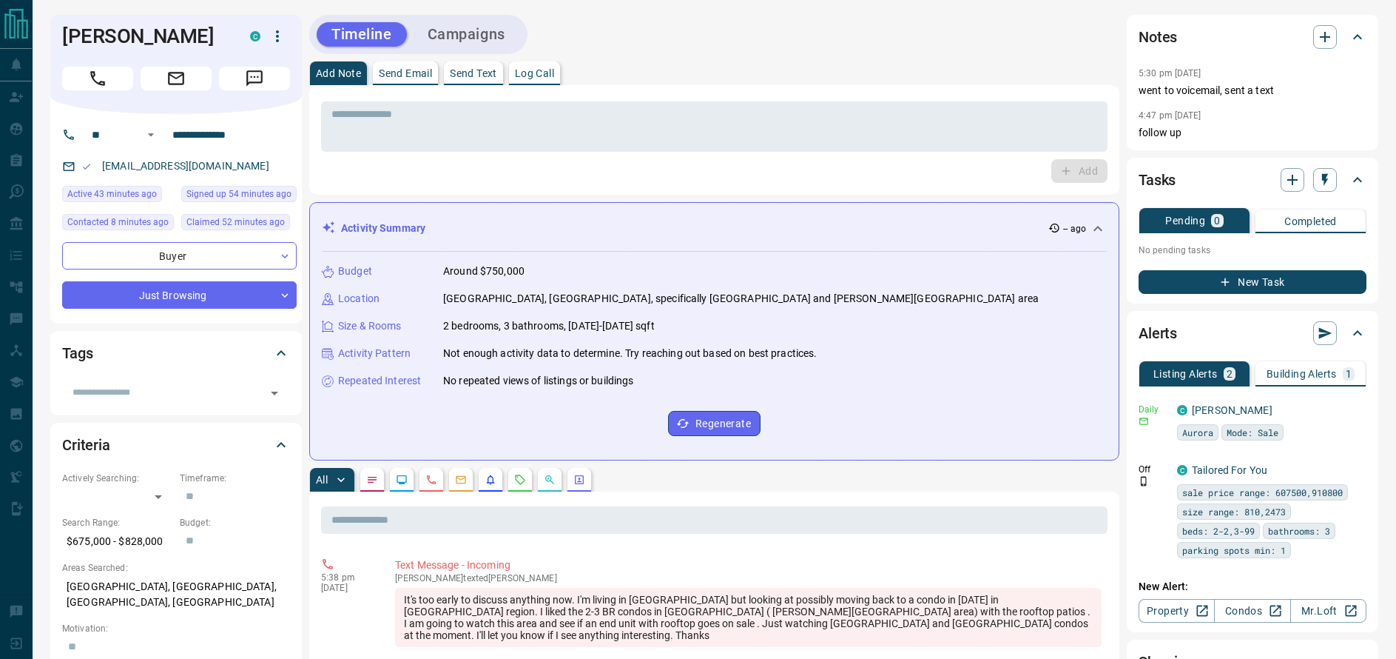 Image resolution: width=1396 pixels, height=659 pixels. What do you see at coordinates (1186, 374) in the screenshot?
I see `p: Listing Alerts` at bounding box center [1186, 374].